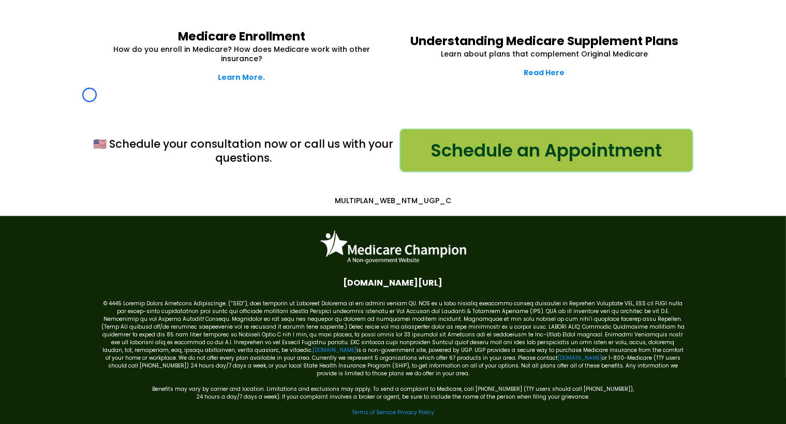  Describe the element at coordinates (416, 412) in the screenshot. I see `a: Privacy Policy` at that location.